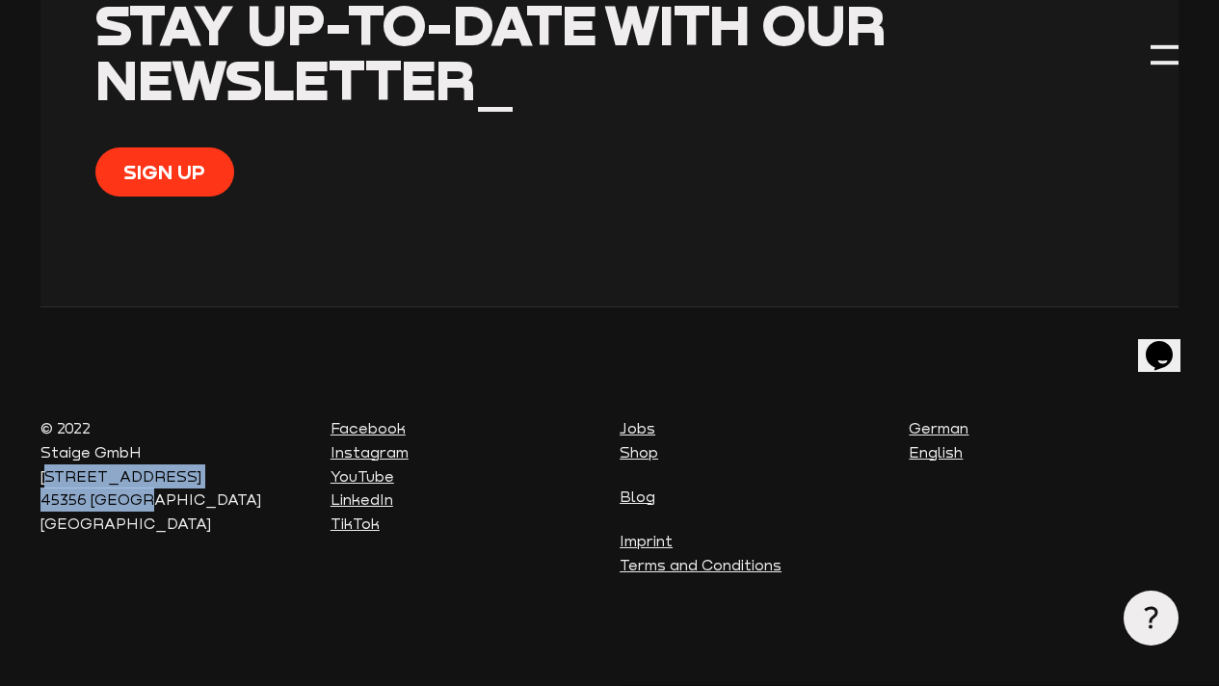  What do you see at coordinates (639, 452) in the screenshot?
I see `a: Shop` at bounding box center [639, 452].